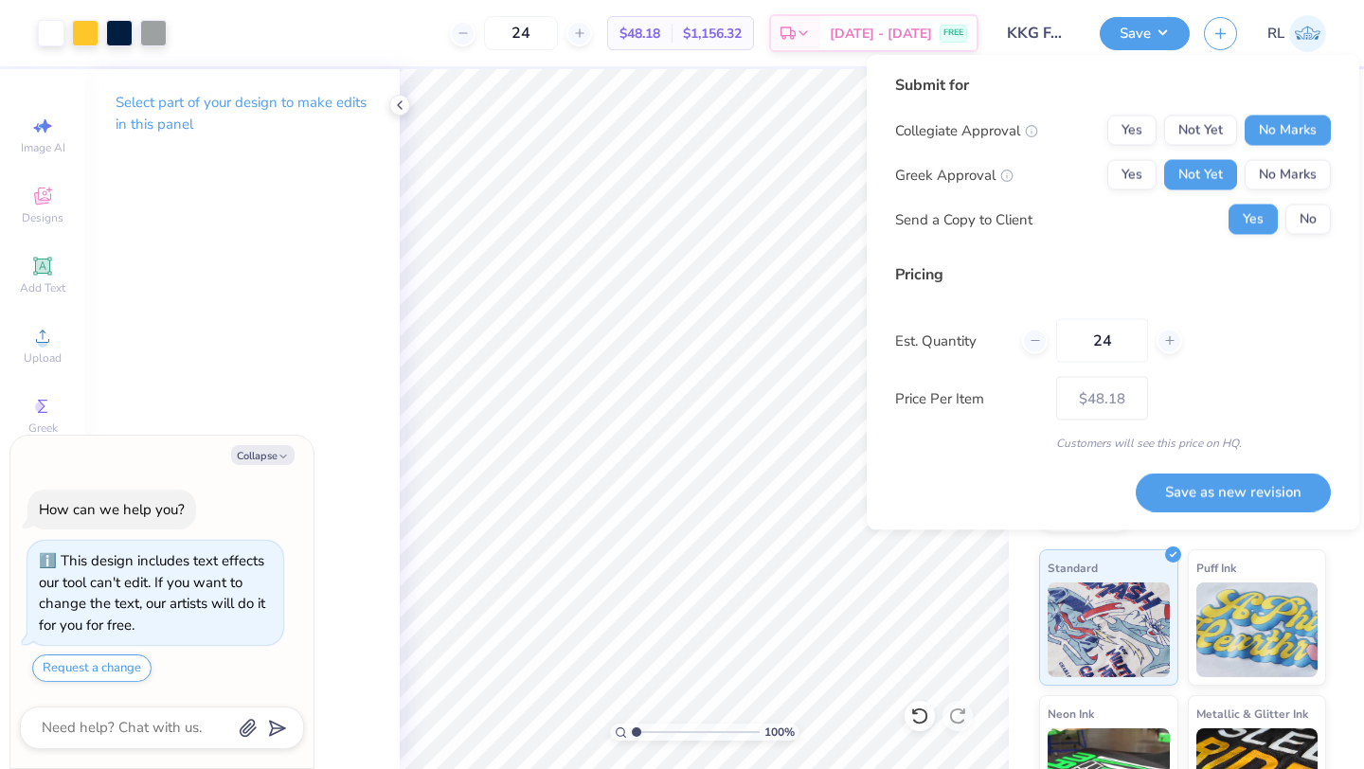  I want to click on div: Send a Copy to Client, so click(963, 219).